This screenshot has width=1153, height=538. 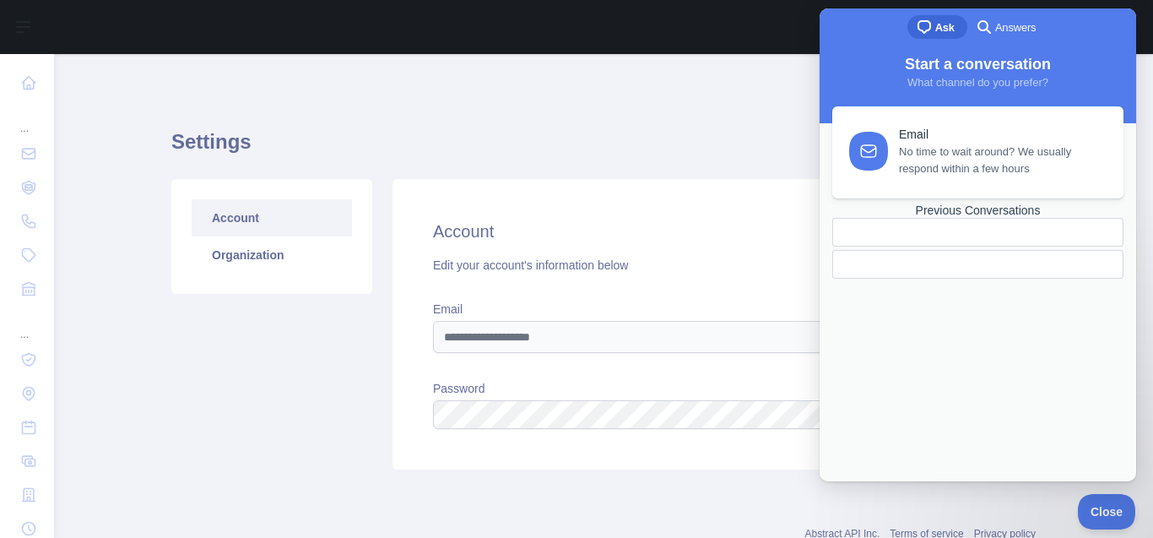 What do you see at coordinates (182, 126) in the screenshot?
I see `div: Email` at bounding box center [182, 126].